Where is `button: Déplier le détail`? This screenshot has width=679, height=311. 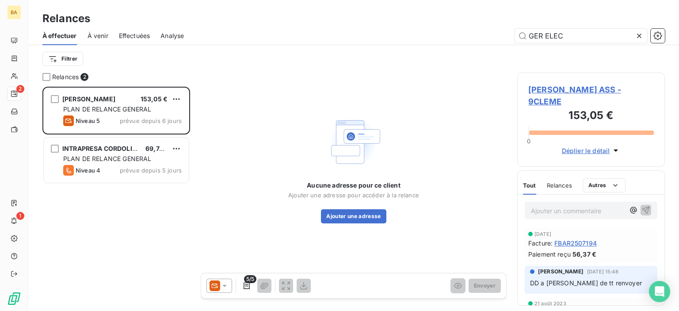
button: Déplier le détail is located at coordinates (591, 150).